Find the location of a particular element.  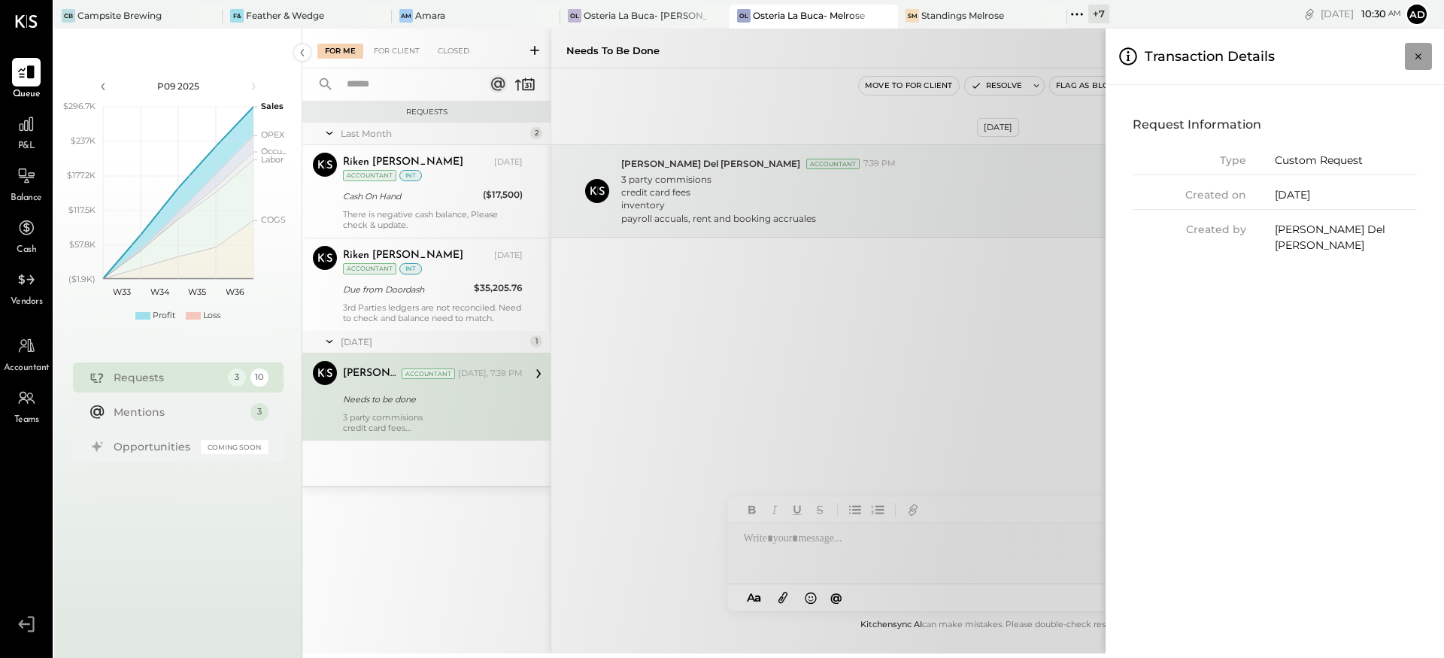

text: COGS is located at coordinates (273, 220).